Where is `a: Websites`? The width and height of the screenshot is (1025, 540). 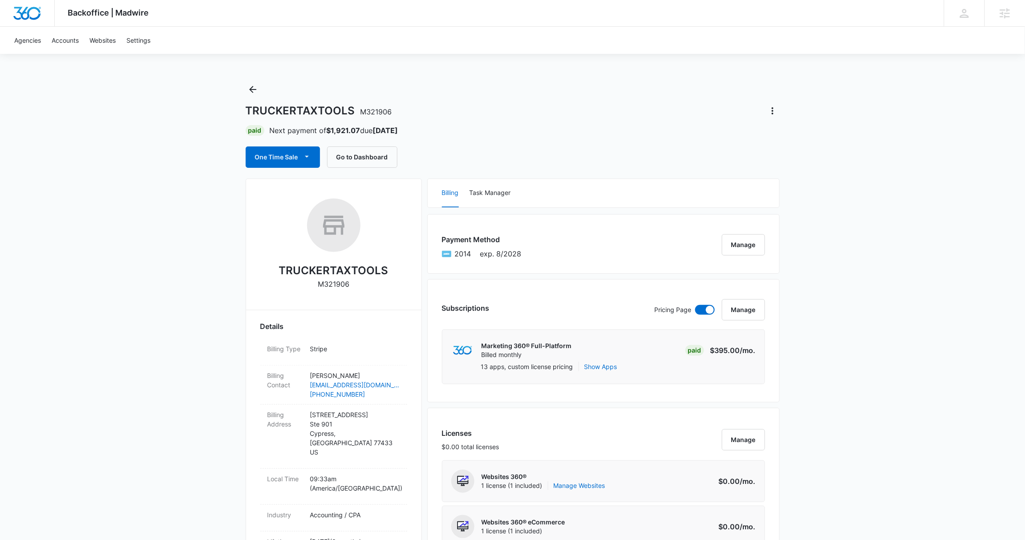 a: Websites is located at coordinates (102, 40).